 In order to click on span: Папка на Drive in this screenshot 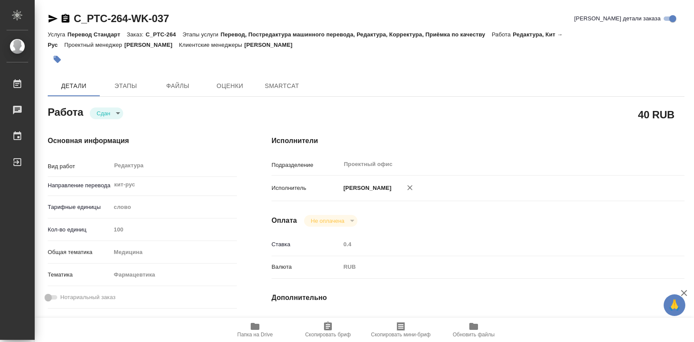, I will do `click(255, 335)`.